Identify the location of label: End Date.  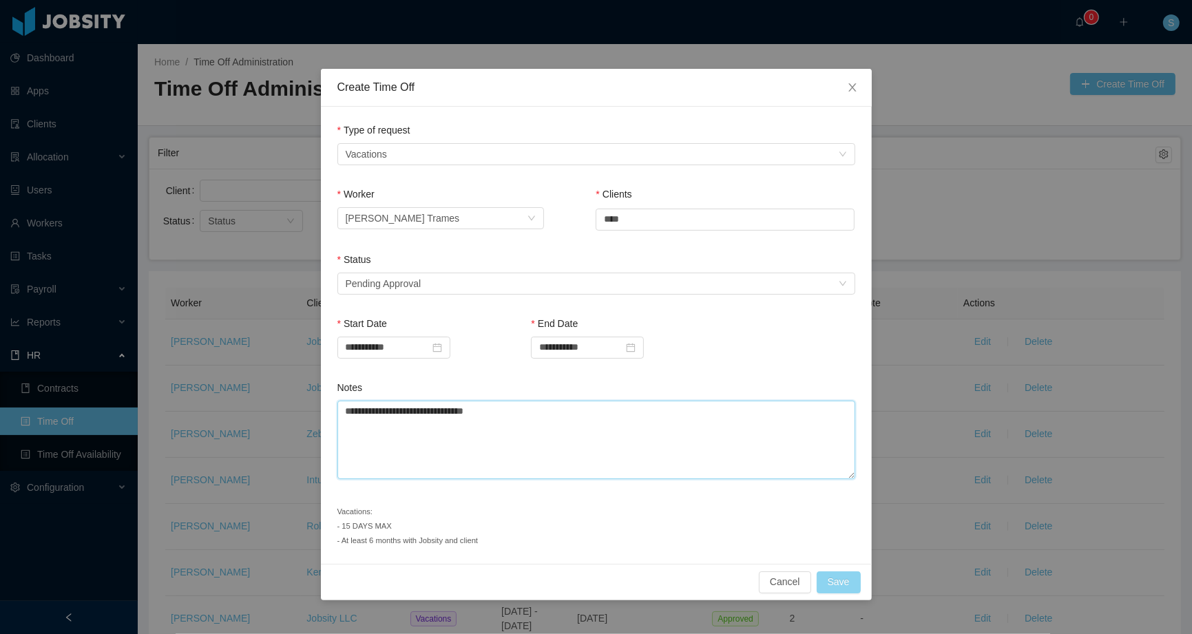
(554, 324).